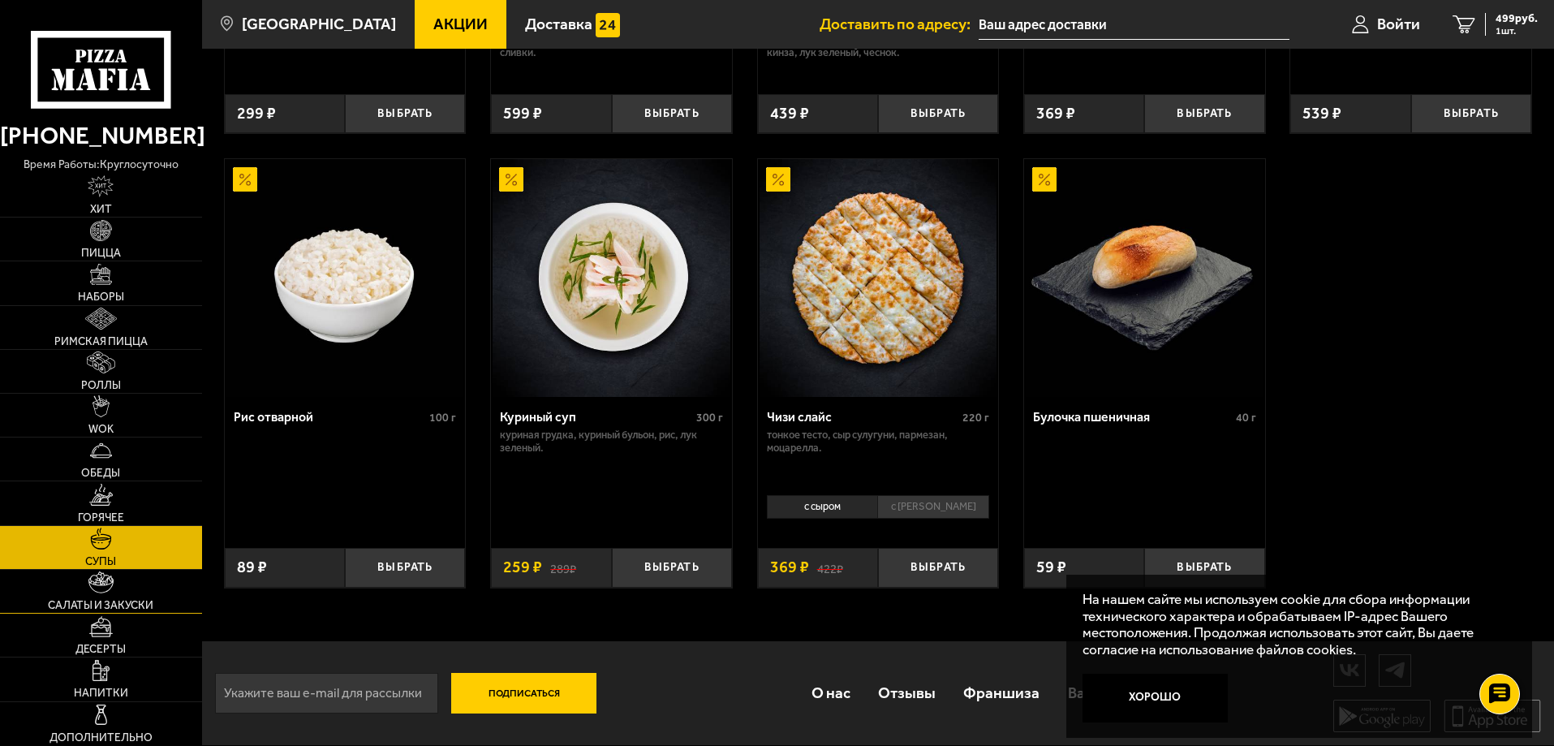 This screenshot has width=1554, height=746. What do you see at coordinates (524, 693) in the screenshot?
I see `button: Подписаться` at bounding box center [524, 693].